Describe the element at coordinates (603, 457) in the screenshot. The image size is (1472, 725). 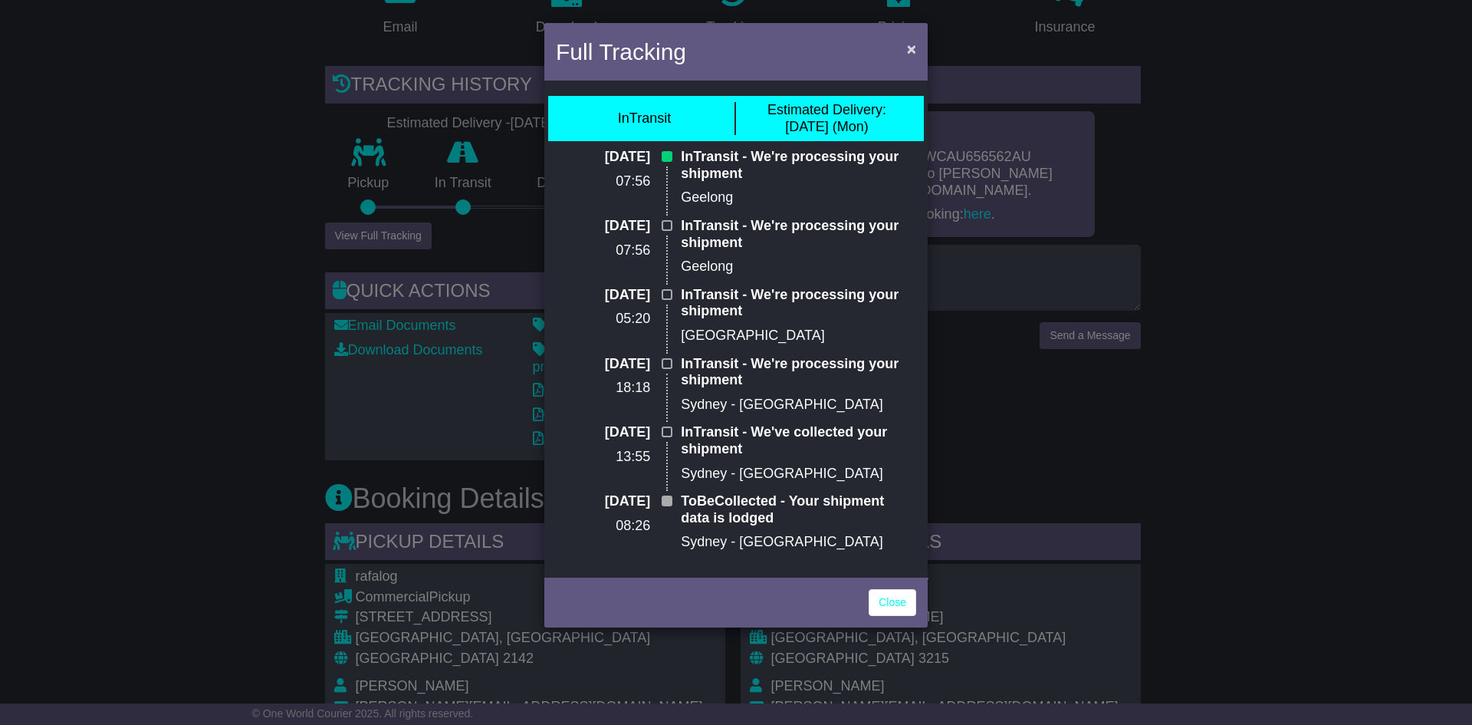
I see `p: 13:55` at that location.